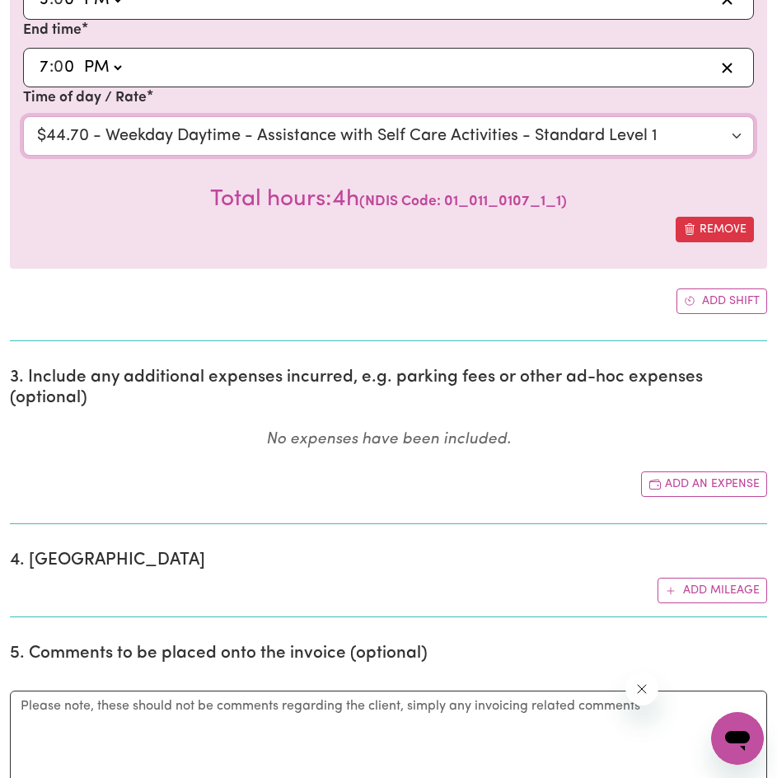 This screenshot has width=777, height=778. I want to click on button: Add another expense, so click(704, 484).